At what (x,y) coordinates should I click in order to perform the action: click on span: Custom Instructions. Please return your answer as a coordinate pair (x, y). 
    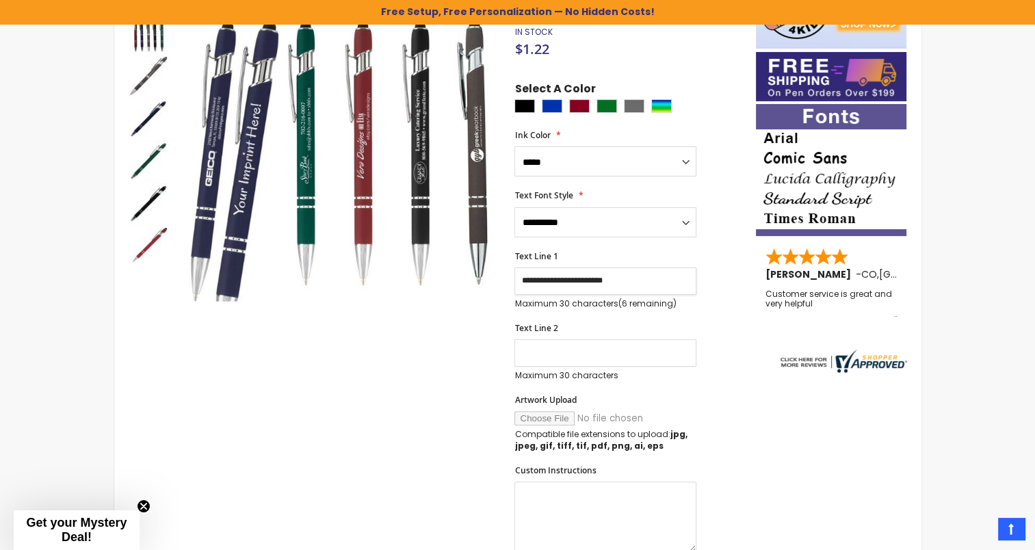
    Looking at the image, I should click on (555, 470).